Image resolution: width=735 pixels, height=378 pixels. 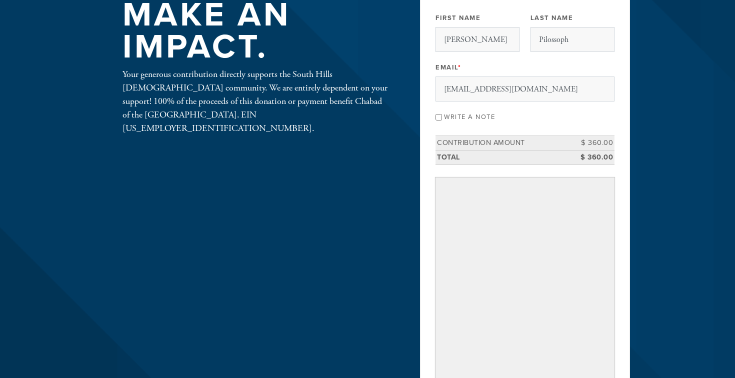 I want to click on label: Last Name, so click(x=552, y=18).